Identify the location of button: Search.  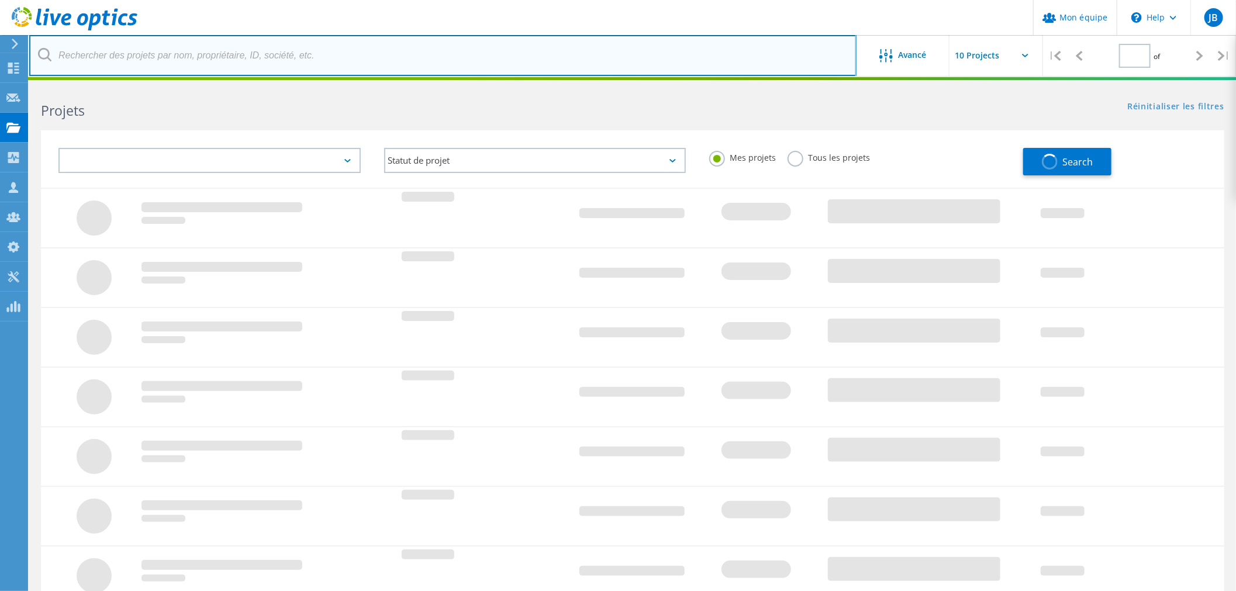
(1067, 161).